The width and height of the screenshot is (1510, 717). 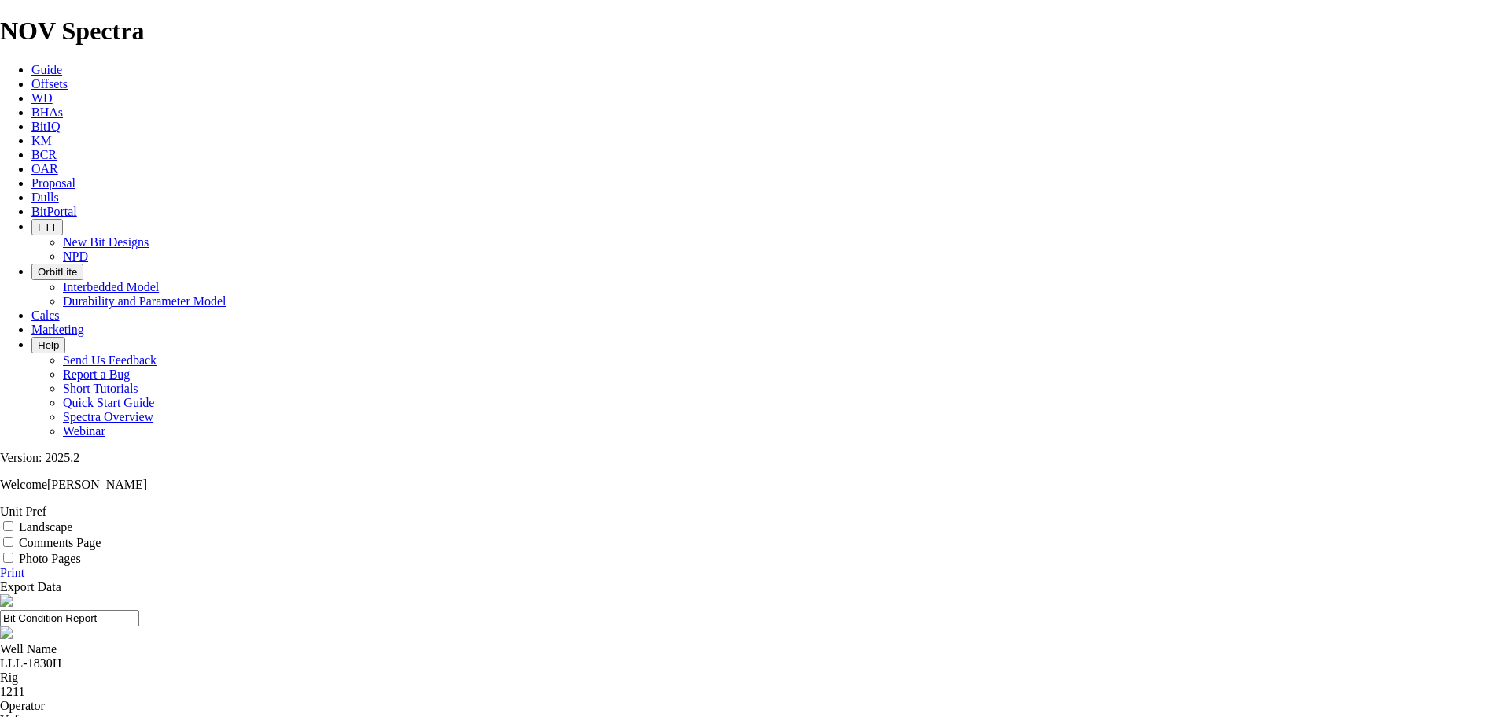 I want to click on span: Dulls, so click(x=45, y=197).